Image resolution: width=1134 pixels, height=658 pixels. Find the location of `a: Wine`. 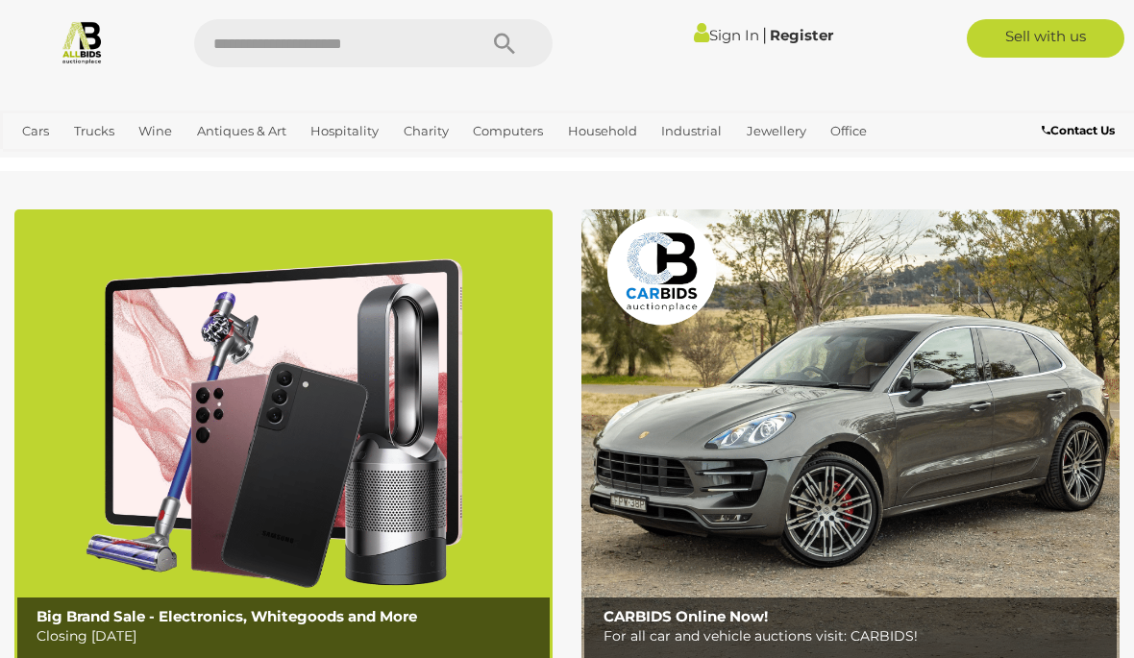

a: Wine is located at coordinates (155, 131).